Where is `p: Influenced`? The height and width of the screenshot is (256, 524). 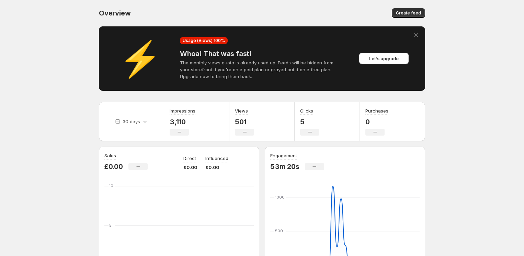 p: Influenced is located at coordinates (217, 158).